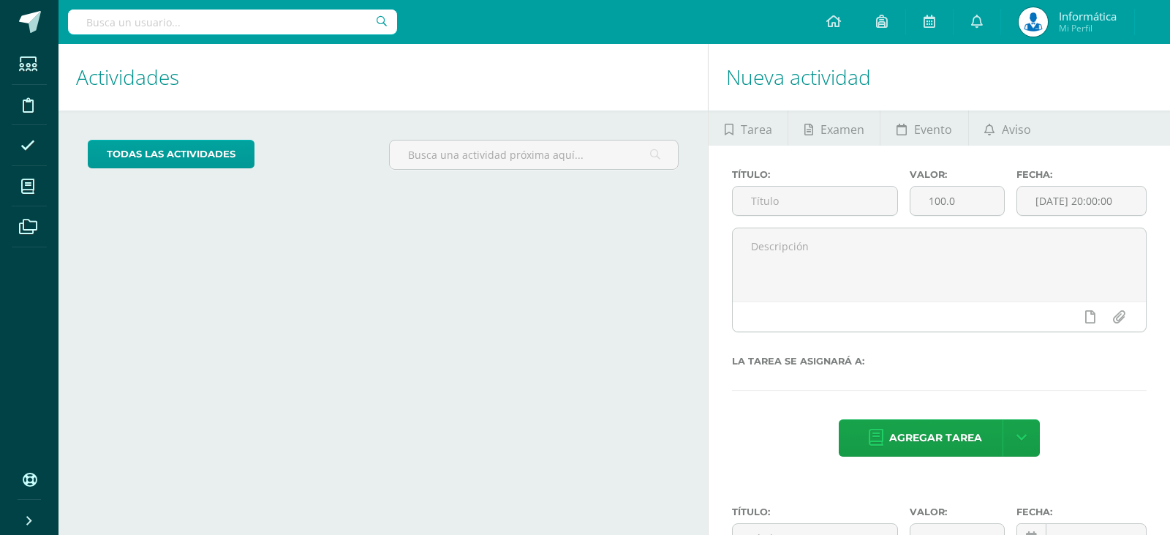 Image resolution: width=1170 pixels, height=535 pixels. Describe the element at coordinates (843, 129) in the screenshot. I see `span: Examen` at that location.